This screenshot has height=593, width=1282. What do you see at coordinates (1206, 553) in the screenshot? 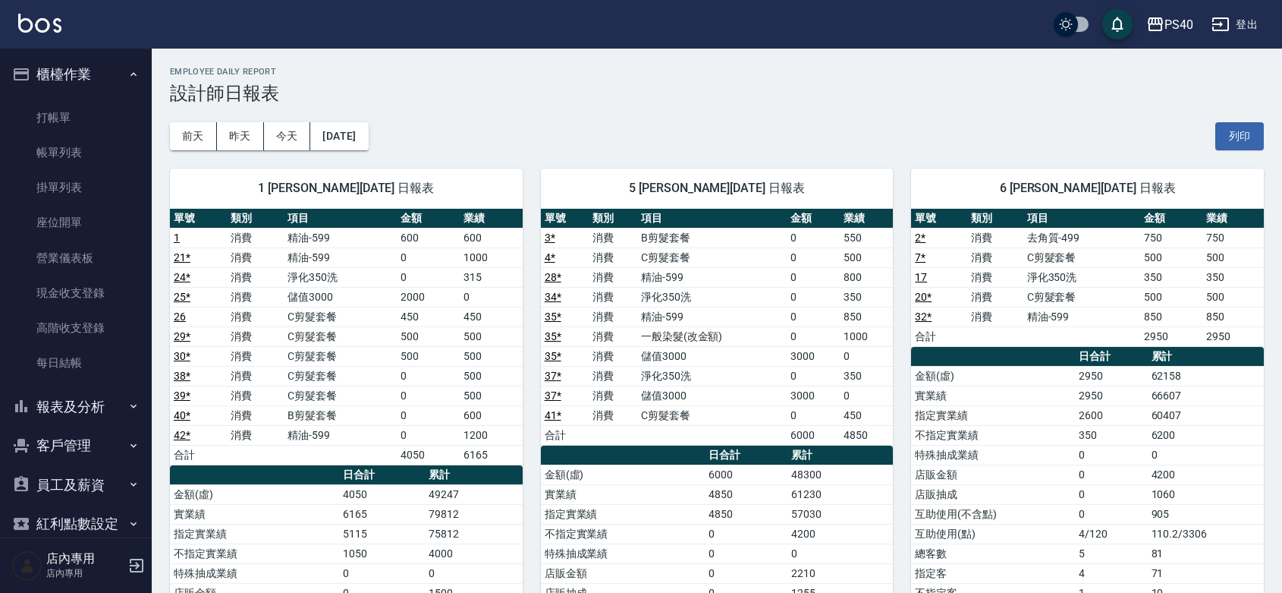
I see `td: 81` at bounding box center [1206, 553].